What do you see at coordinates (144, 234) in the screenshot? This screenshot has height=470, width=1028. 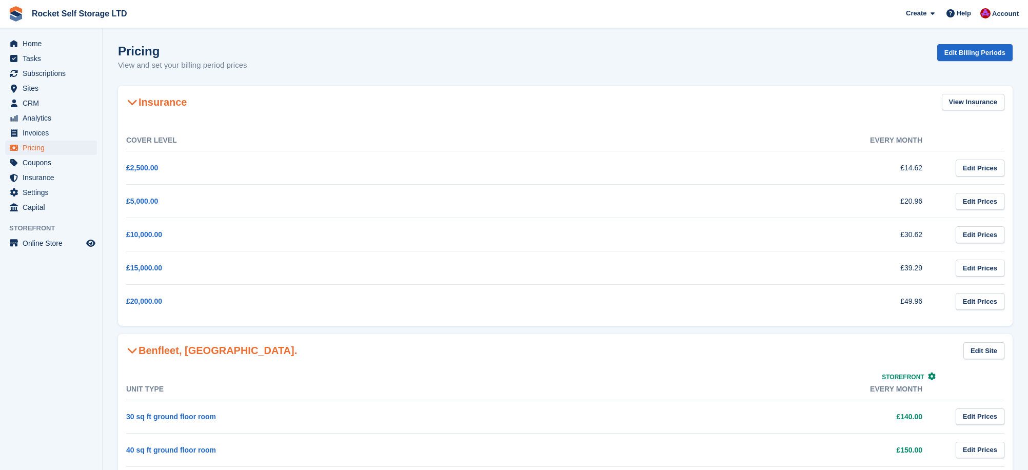 I see `a: £10,000.00` at bounding box center [144, 234].